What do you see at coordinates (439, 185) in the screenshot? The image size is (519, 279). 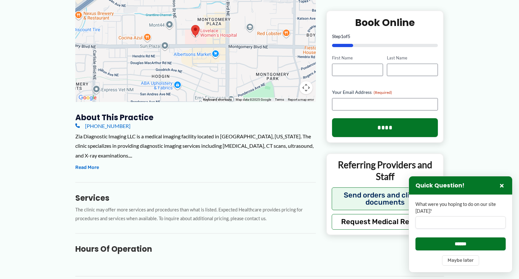 I see `h3: Quick Question!` at bounding box center [439, 185].